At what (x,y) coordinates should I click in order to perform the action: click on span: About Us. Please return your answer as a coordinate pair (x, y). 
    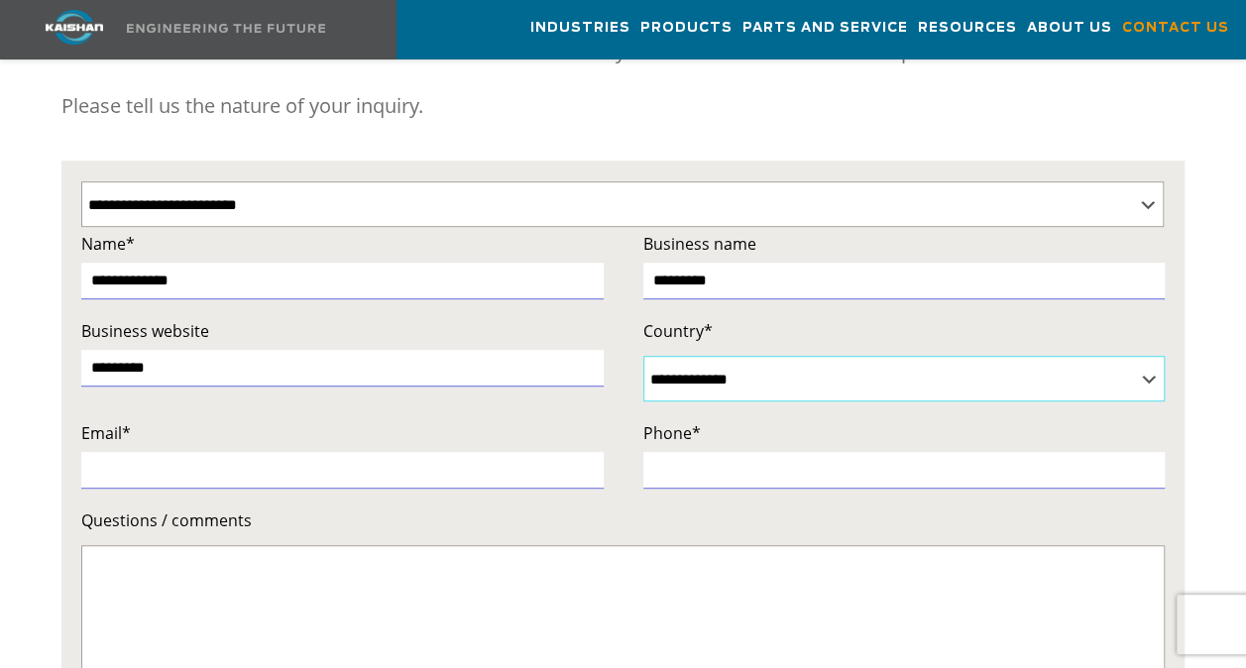
    Looking at the image, I should click on (1070, 28).